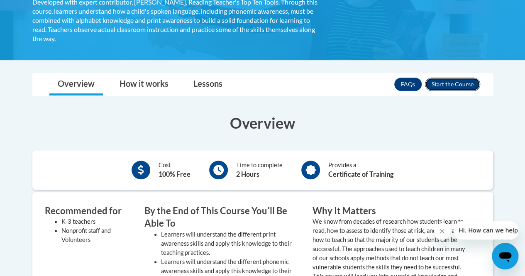  Describe the element at coordinates (453, 84) in the screenshot. I see `button: Enroll` at that location.